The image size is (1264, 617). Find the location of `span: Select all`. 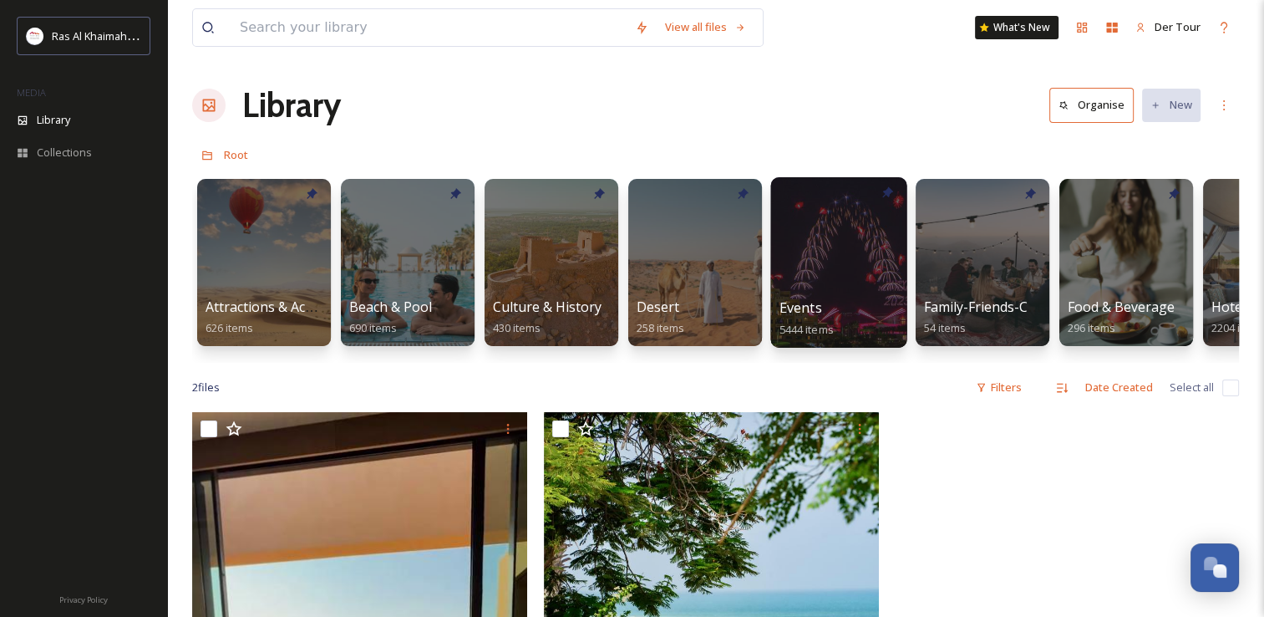

span: Select all is located at coordinates (1192, 387).